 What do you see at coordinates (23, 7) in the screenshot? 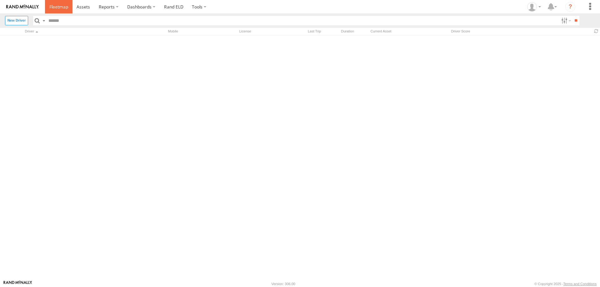
I see `img: rand-logo.svg` at bounding box center [23, 7].